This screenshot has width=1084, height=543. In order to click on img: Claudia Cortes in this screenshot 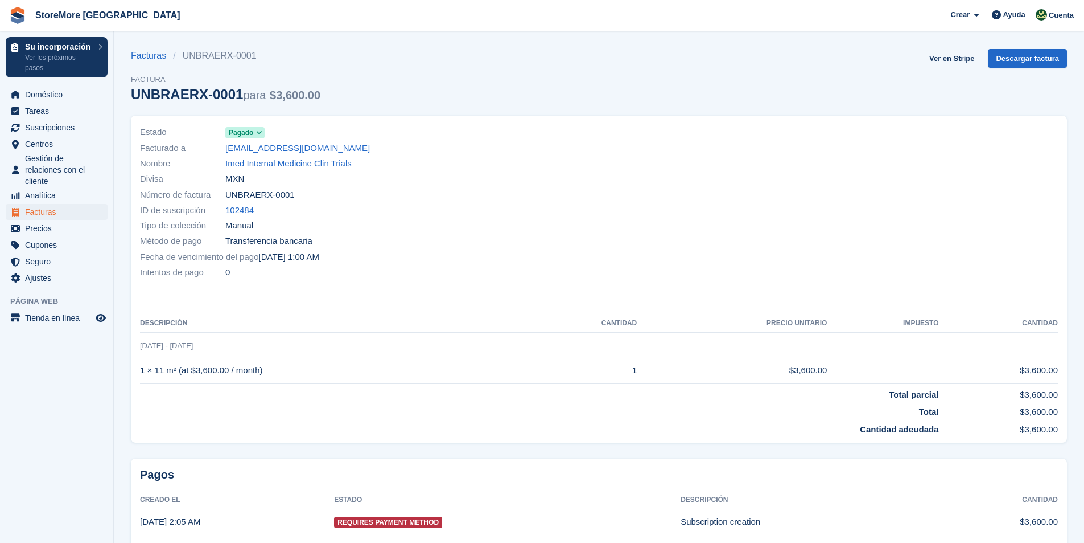, I will do `click(1042, 15)`.